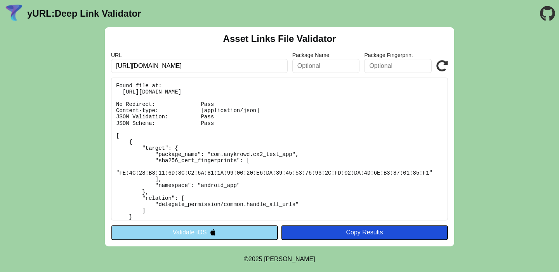  I want to click on label: Package Name, so click(326, 55).